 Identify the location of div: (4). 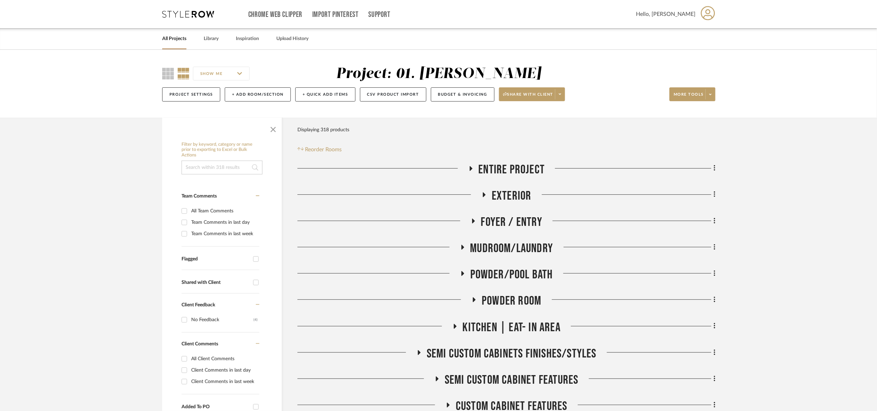
(256, 320).